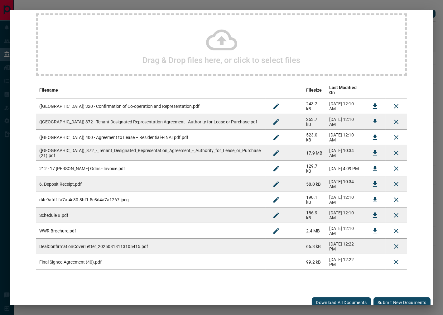 The height and width of the screenshot is (315, 443). What do you see at coordinates (314, 153) in the screenshot?
I see `td: 17.9 MB` at bounding box center [314, 153].